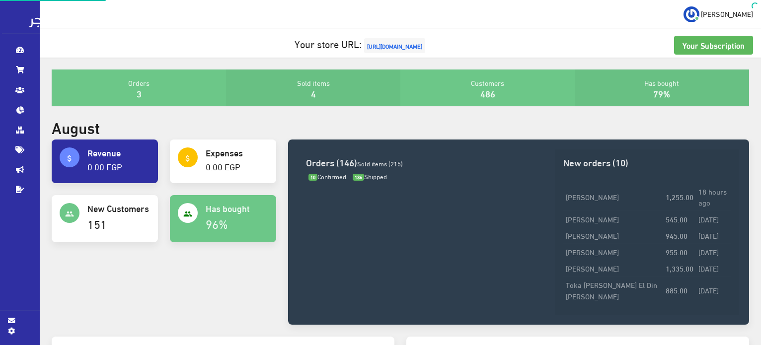  What do you see at coordinates (370, 176) in the screenshot?
I see `span: Shipped` at bounding box center [370, 176].